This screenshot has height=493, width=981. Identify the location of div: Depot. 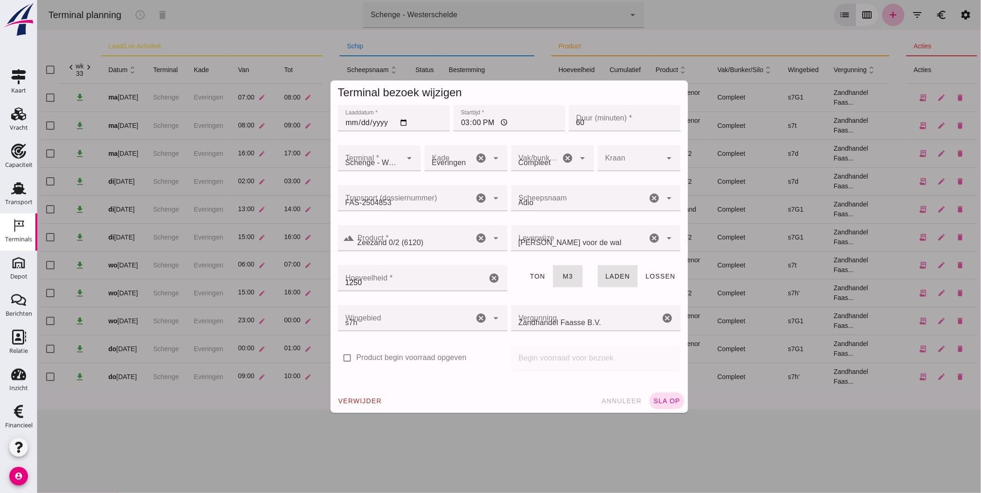
(19, 276).